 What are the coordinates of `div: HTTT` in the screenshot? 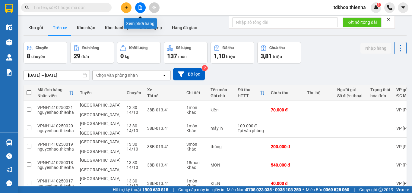 It's located at (249, 96).